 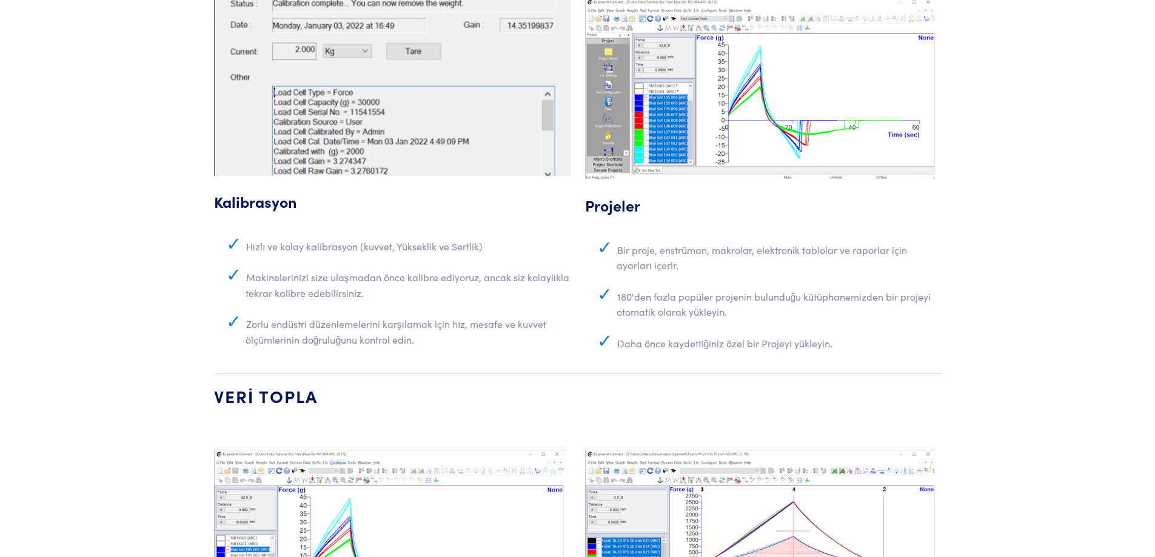 What do you see at coordinates (266, 396) in the screenshot?
I see `font: VERİ TOPLA` at bounding box center [266, 396].